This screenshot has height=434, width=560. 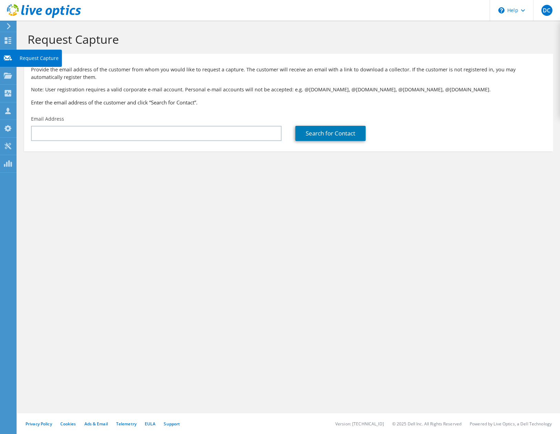 I want to click on a: EULA, so click(x=150, y=423).